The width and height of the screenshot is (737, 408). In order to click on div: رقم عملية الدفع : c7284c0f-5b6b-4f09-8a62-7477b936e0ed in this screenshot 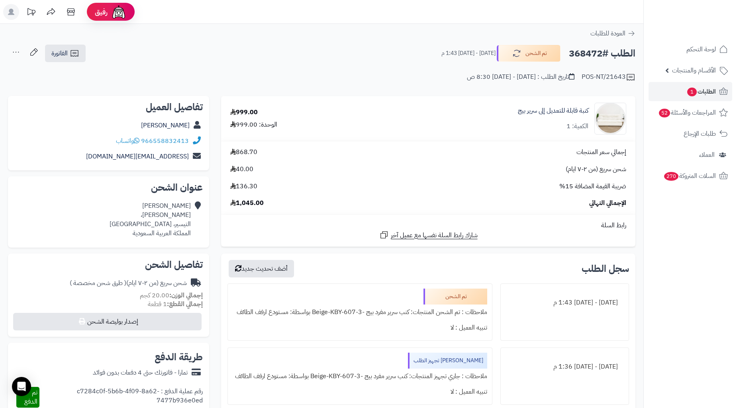, I will do `click(121, 398)`.